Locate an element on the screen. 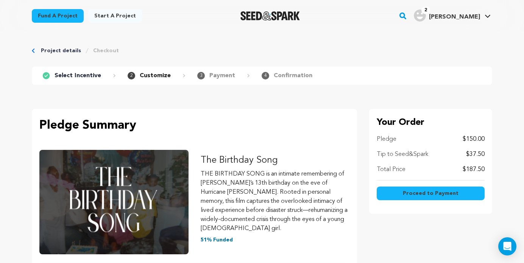  span: 4 is located at coordinates (265, 76).